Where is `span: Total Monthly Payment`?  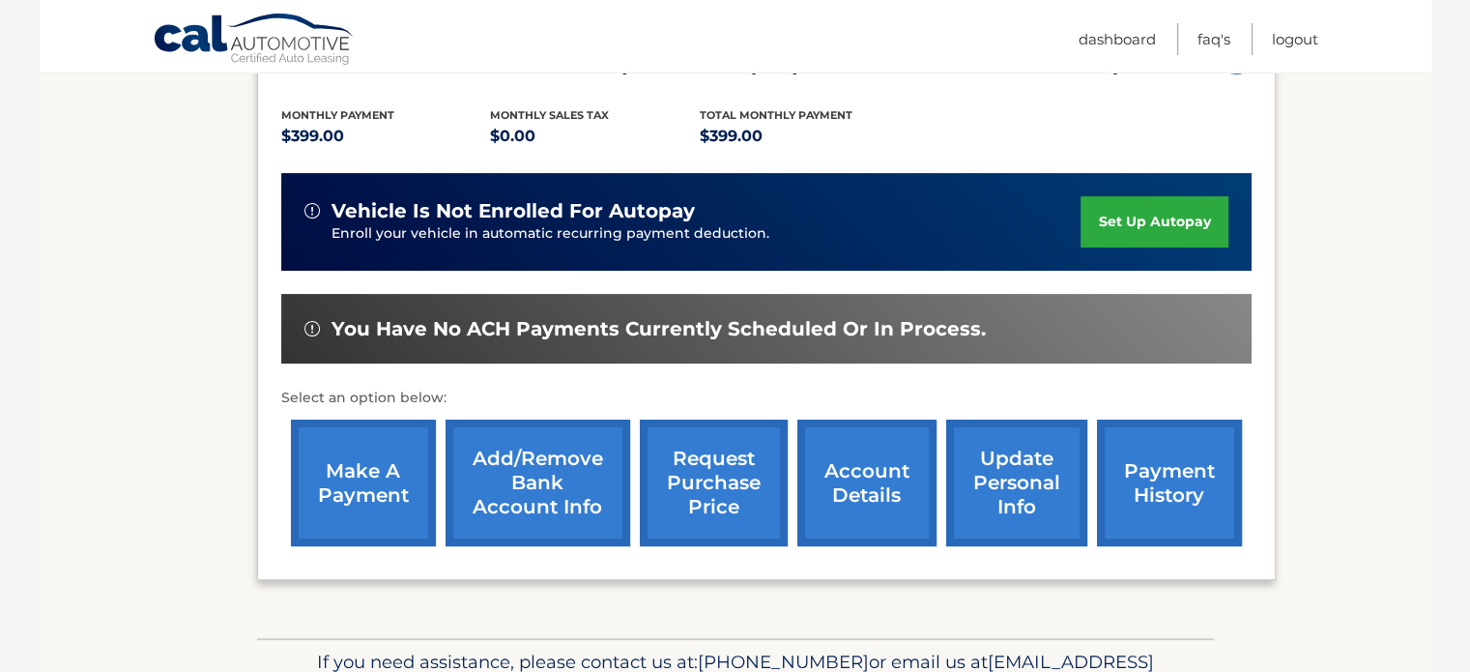
span: Total Monthly Payment is located at coordinates (776, 115).